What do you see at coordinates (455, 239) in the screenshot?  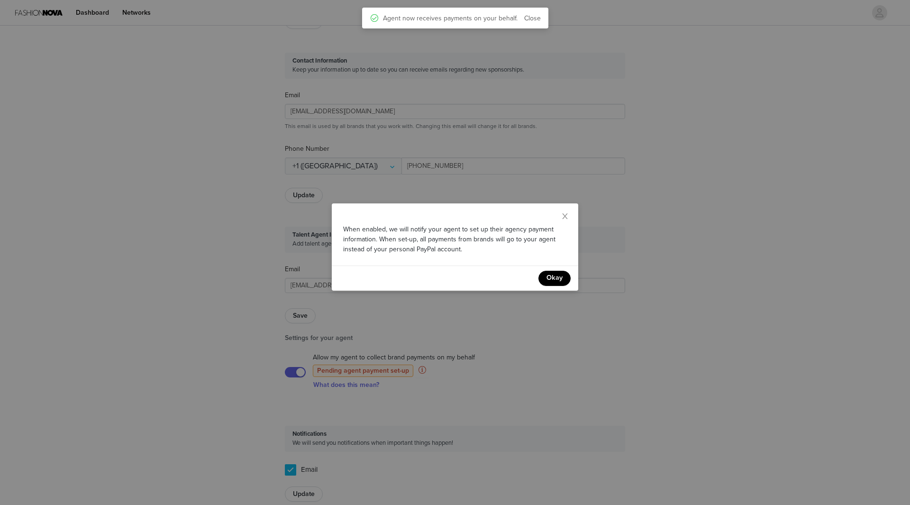 I see `p: When enabled, we will notify your agent to set up their agency payment information. When set-up, ...` at bounding box center [455, 239].